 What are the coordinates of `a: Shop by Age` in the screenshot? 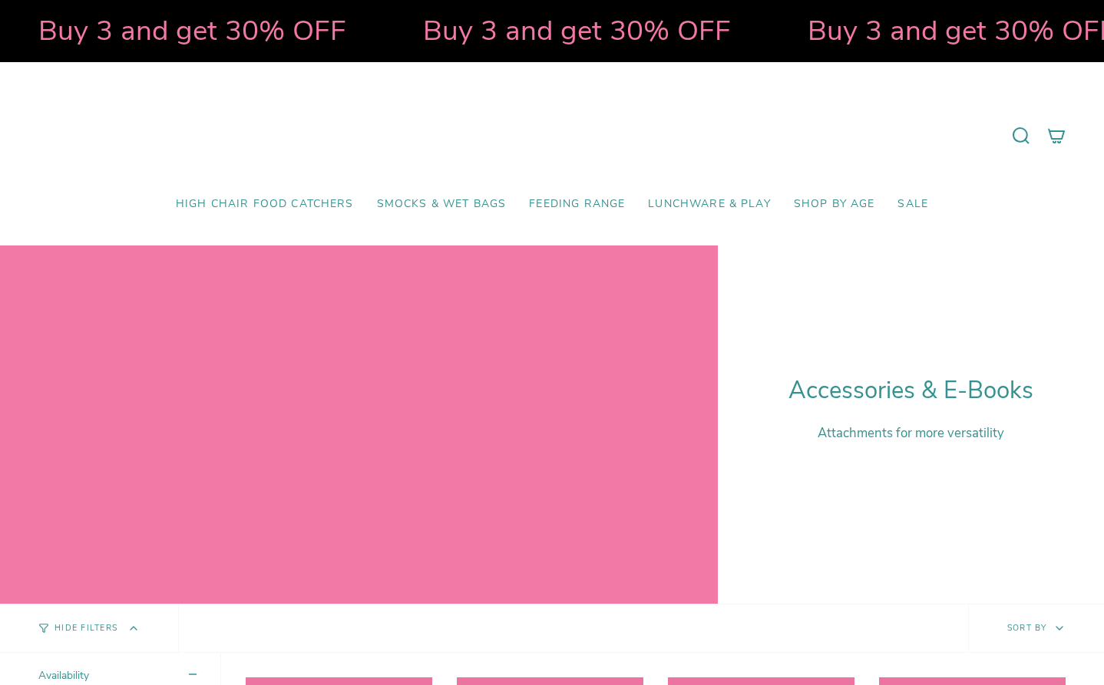 It's located at (834, 204).